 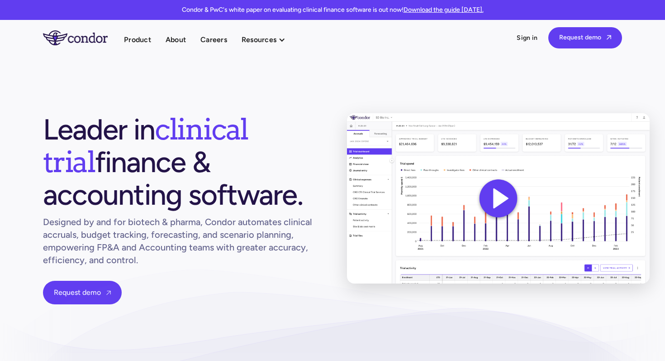 I want to click on a: About, so click(x=176, y=39).